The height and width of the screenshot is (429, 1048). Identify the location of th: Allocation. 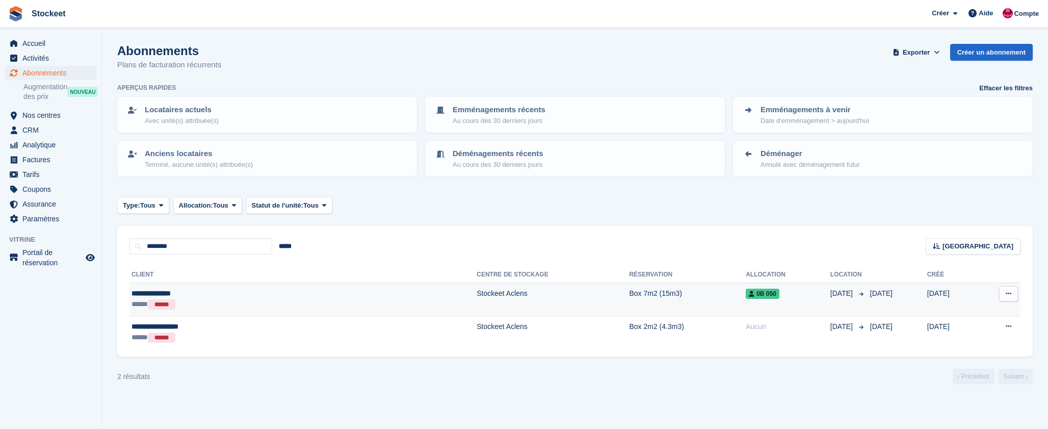
(788, 275).